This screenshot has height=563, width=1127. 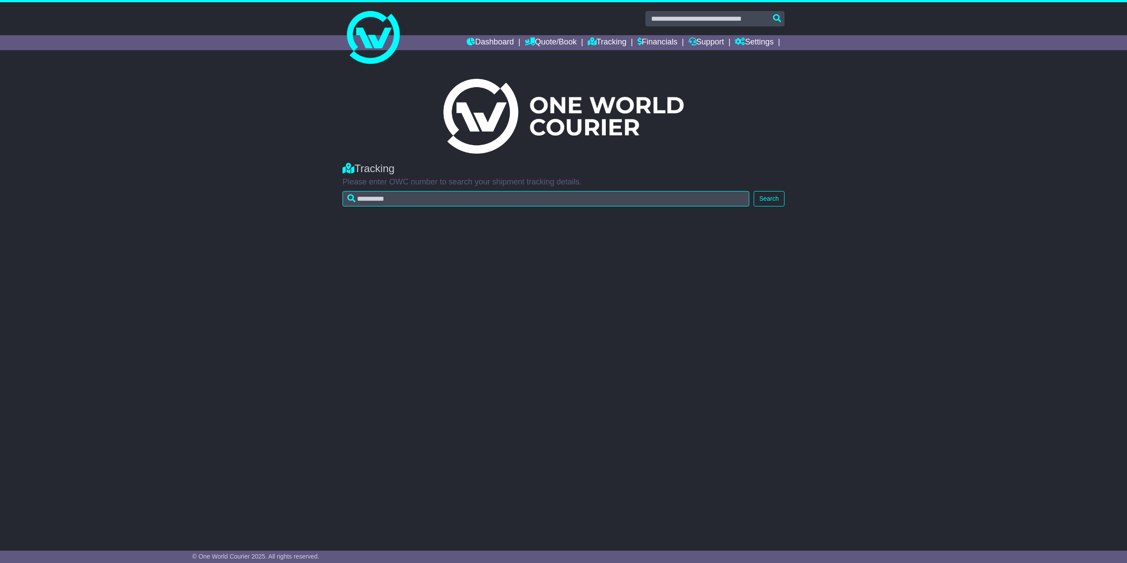 What do you see at coordinates (564, 116) in the screenshot?
I see `img: Light` at bounding box center [564, 116].